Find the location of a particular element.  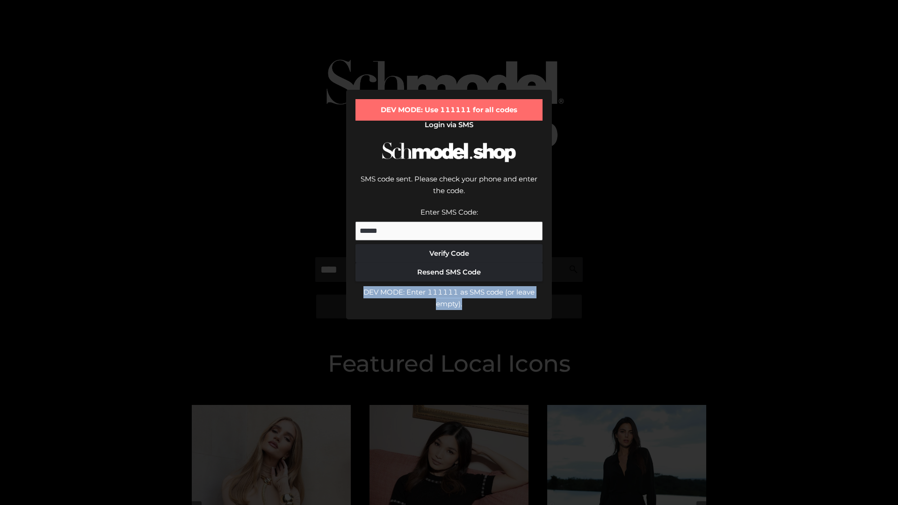

button: Resend SMS Code is located at coordinates (449, 272).